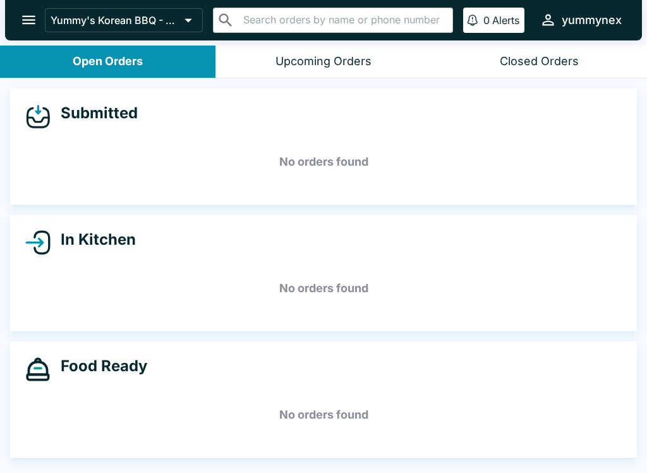  What do you see at coordinates (324, 61) in the screenshot?
I see `div: Upcoming Orders` at bounding box center [324, 61].